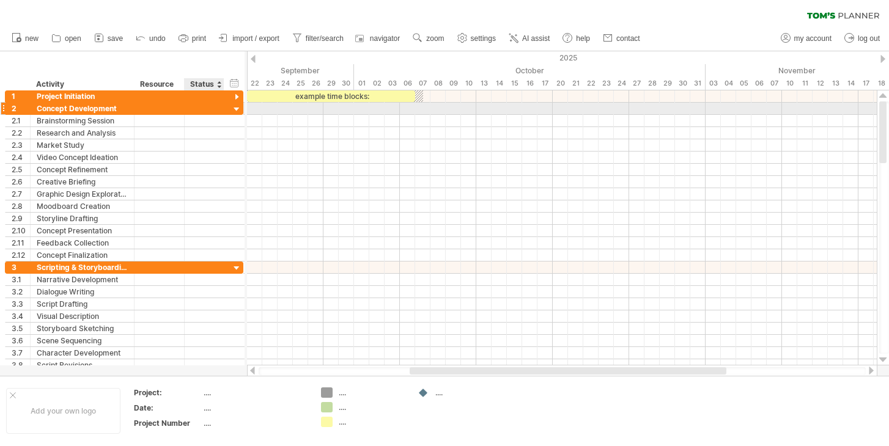 The height and width of the screenshot is (446, 889). Describe the element at coordinates (331, 96) in the screenshot. I see `div: example time blocks:` at that location.